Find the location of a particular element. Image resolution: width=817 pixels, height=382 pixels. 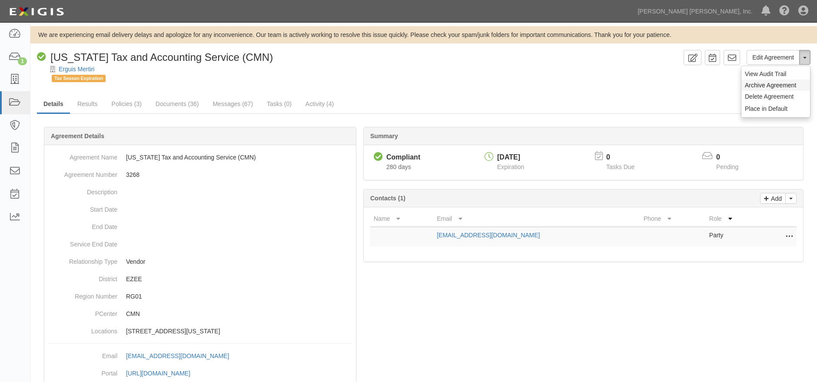

dt: Email is located at coordinates (83, 354).